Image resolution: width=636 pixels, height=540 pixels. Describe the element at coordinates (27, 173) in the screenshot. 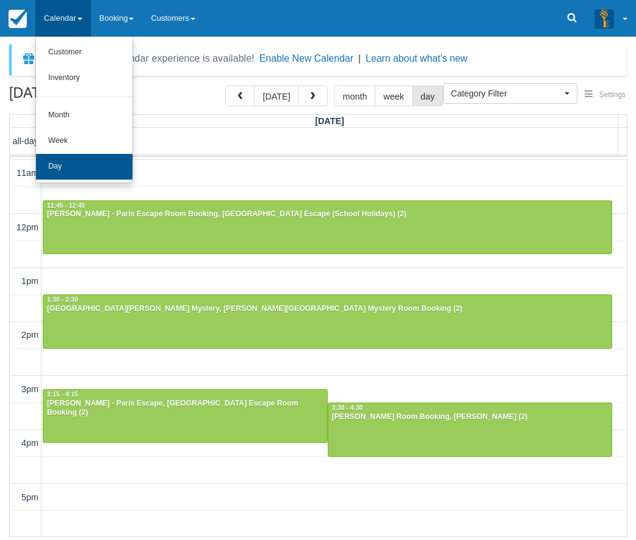

I see `span: 11am` at that location.